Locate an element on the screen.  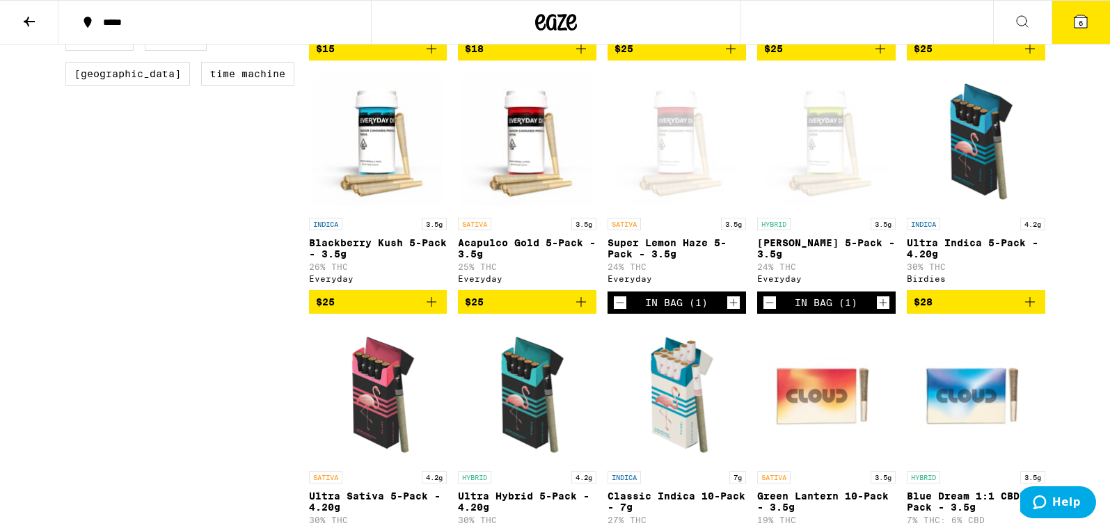
p: Ultra Sativa 5-Pack - 4.20g is located at coordinates (378, 502).